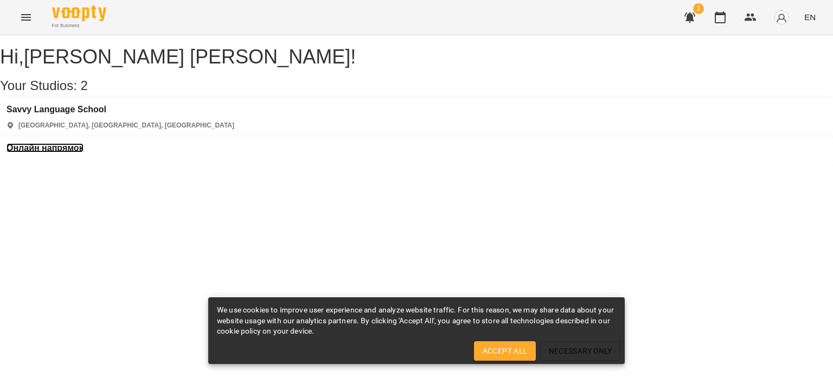 This screenshot has height=377, width=833. Describe the element at coordinates (810, 17) in the screenshot. I see `button: EN` at that location.